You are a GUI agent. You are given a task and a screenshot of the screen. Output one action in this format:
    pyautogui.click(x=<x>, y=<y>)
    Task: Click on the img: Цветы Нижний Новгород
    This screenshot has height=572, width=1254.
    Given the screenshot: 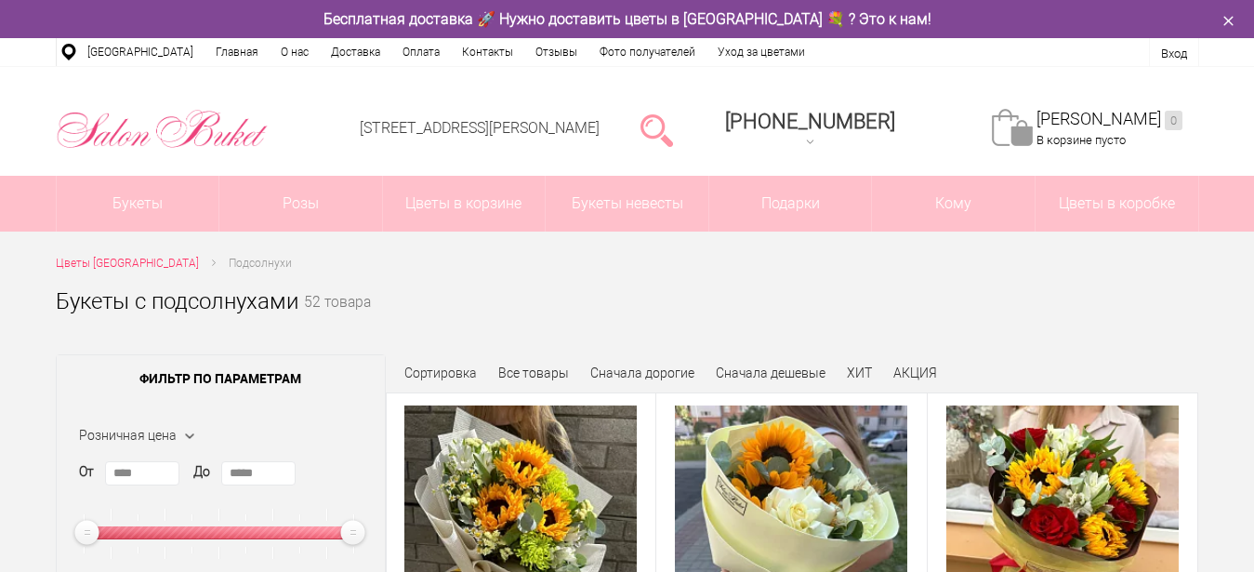 What is the action you would take?
    pyautogui.click(x=162, y=129)
    